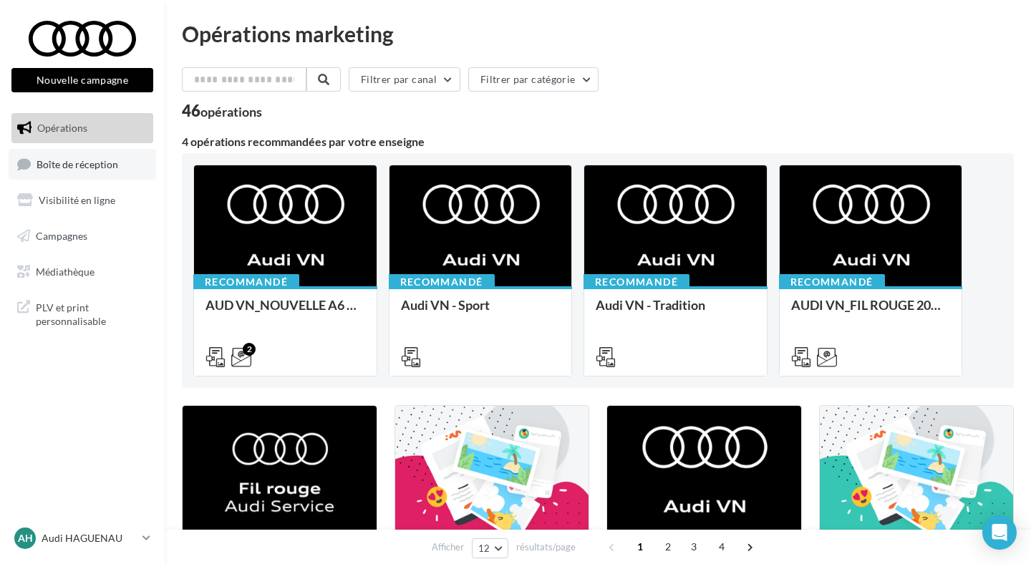 The width and height of the screenshot is (1031, 564). What do you see at coordinates (694, 547) in the screenshot?
I see `span: 3` at bounding box center [694, 547].